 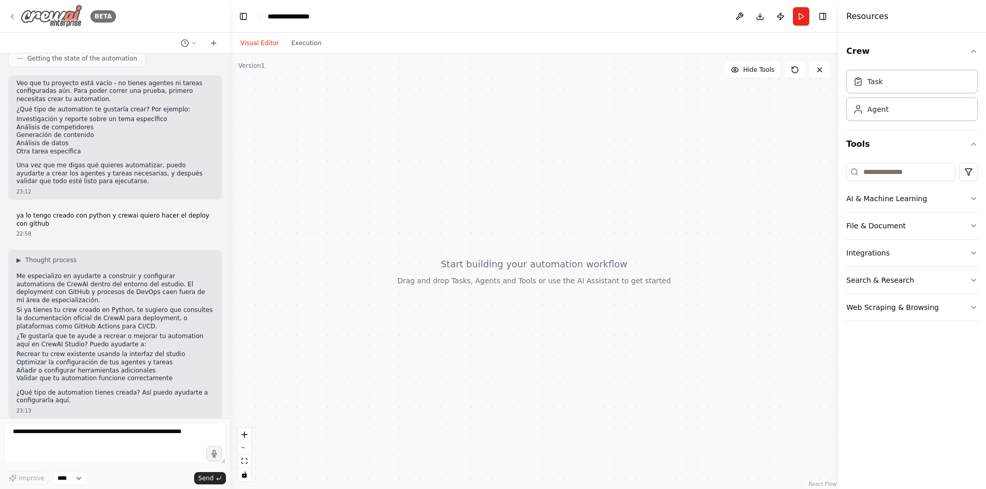 I want to click on p: ya lo tengo creado con python y crewai quiero hacer el deploy con github, so click(x=115, y=220).